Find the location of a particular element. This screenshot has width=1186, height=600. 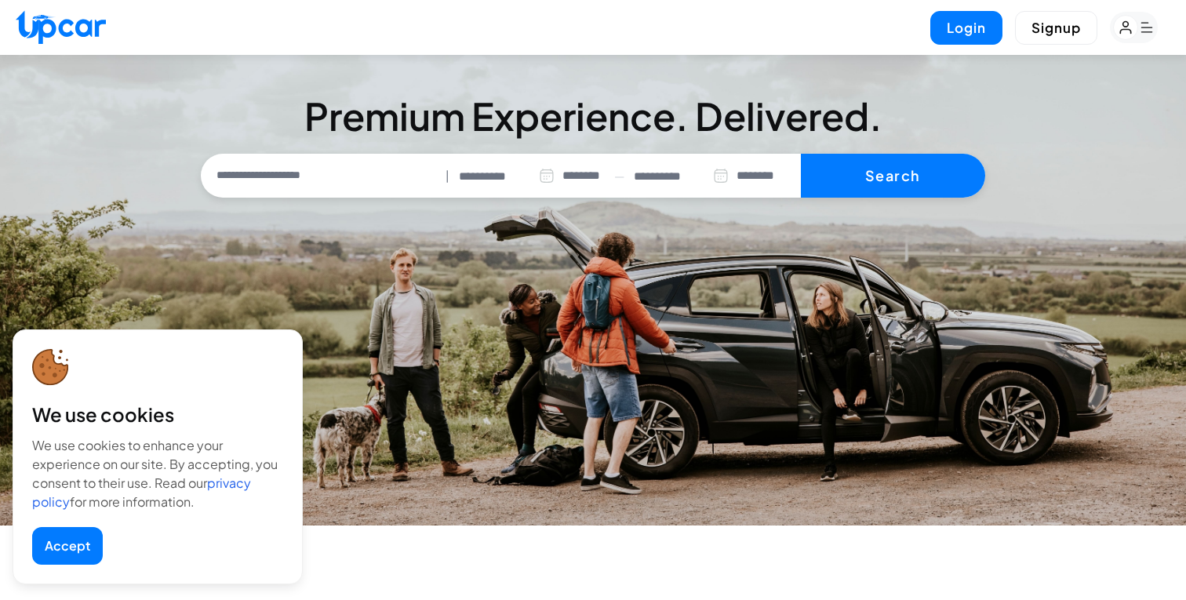

img: Upcar Logo is located at coordinates (60, 27).